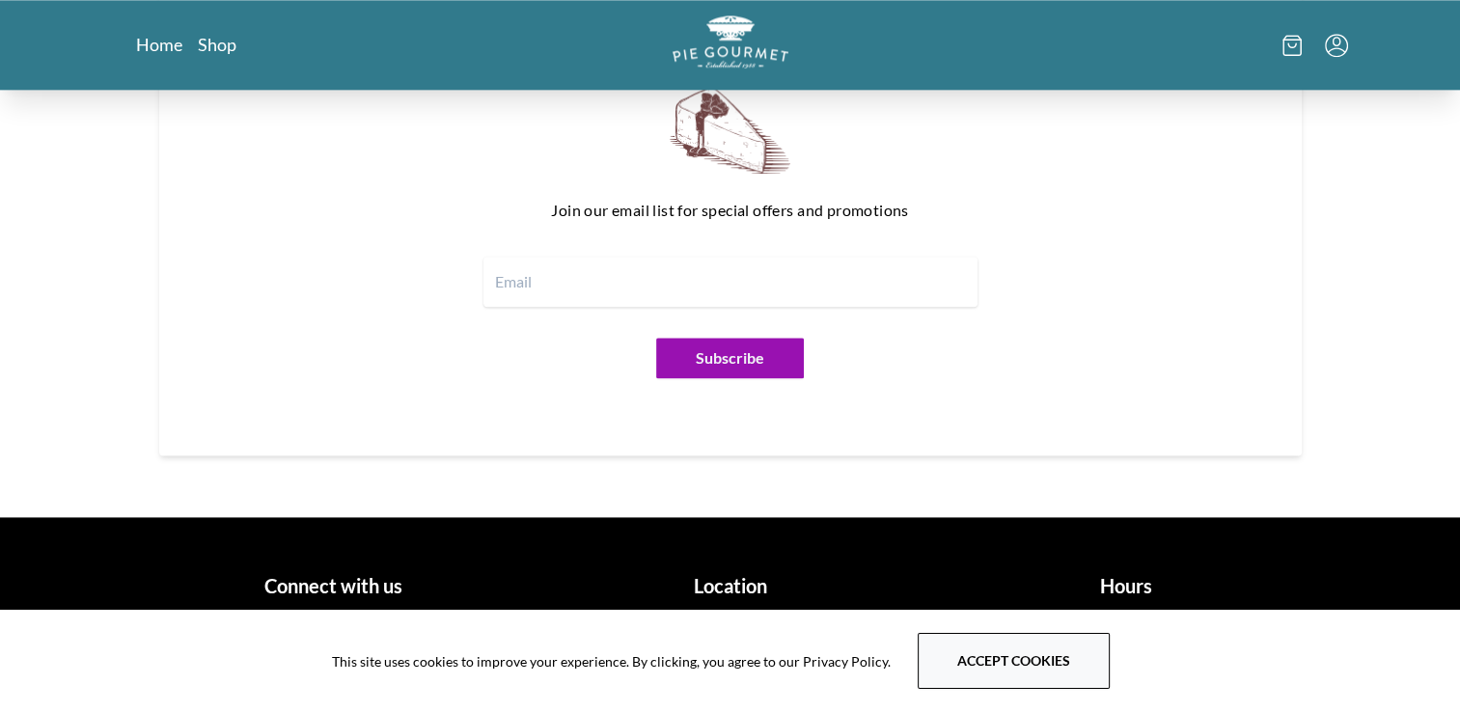 The width and height of the screenshot is (1460, 712). What do you see at coordinates (1337, 45) in the screenshot?
I see `button: Menu` at bounding box center [1337, 45].